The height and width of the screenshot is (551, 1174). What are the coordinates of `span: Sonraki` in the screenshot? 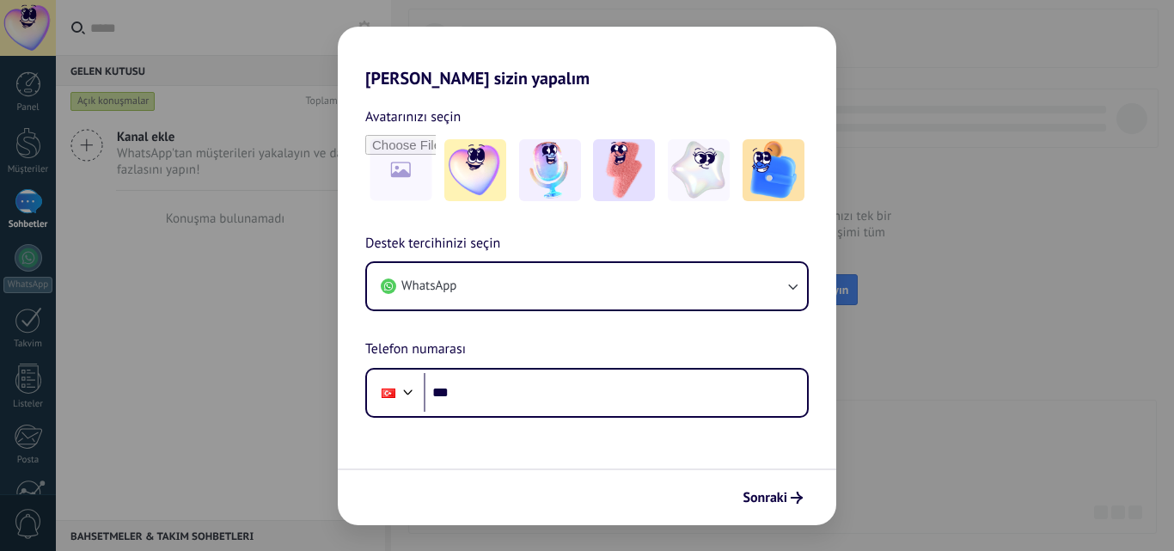 It's located at (765, 497).